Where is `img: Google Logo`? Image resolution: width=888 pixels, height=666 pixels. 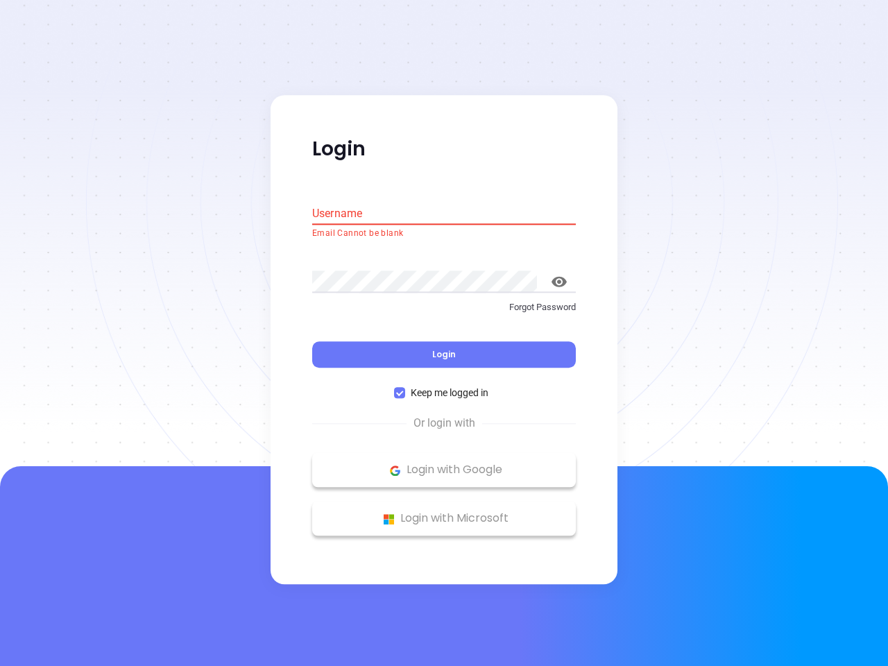
img: Google Logo is located at coordinates (395, 470).